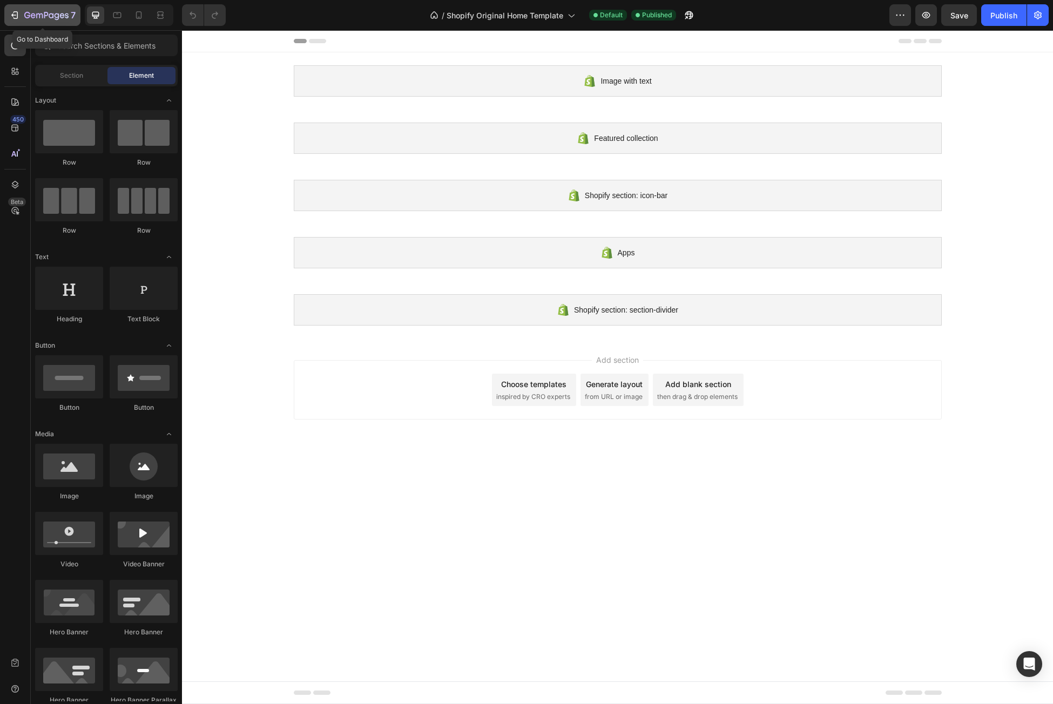  I want to click on p: 7, so click(73, 15).